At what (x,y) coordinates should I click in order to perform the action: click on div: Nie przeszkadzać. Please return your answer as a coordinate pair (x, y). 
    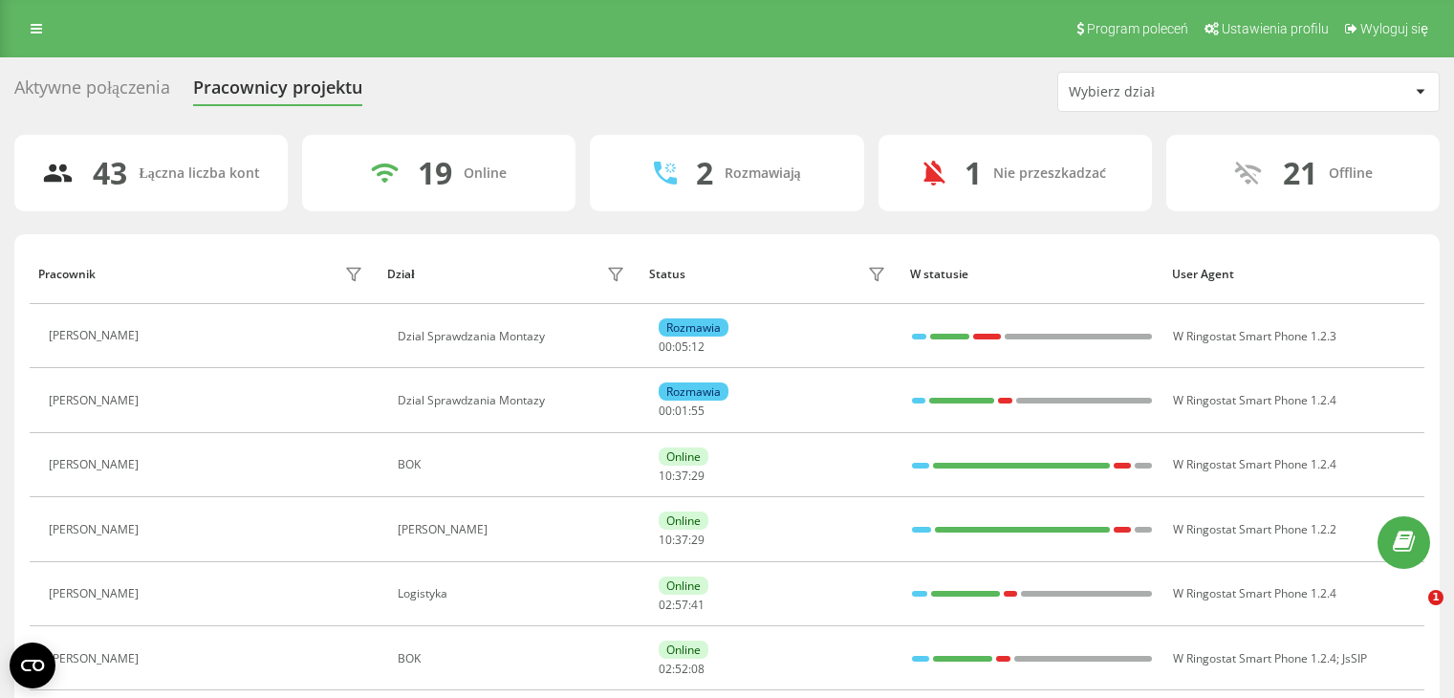
    Looking at the image, I should click on (1050, 173).